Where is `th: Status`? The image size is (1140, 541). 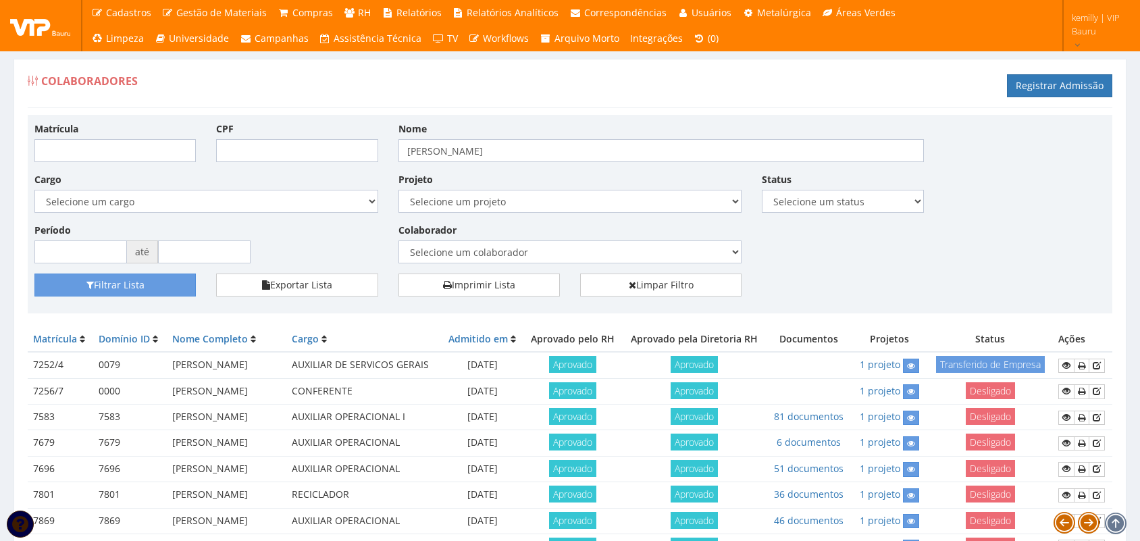 th: Status is located at coordinates (990, 339).